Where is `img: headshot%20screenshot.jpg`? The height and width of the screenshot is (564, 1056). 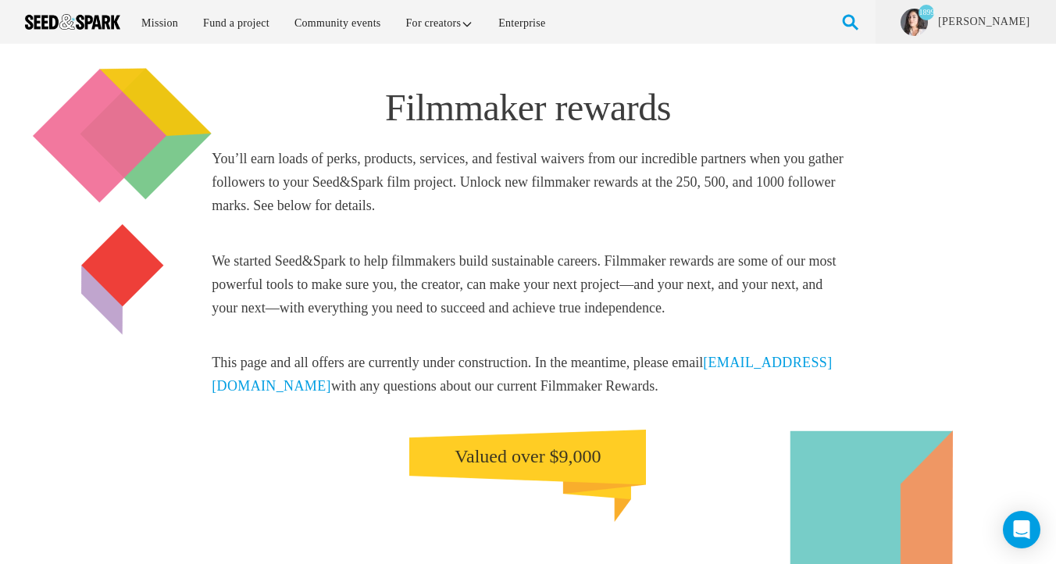
img: headshot%20screenshot.jpg is located at coordinates (914, 22).